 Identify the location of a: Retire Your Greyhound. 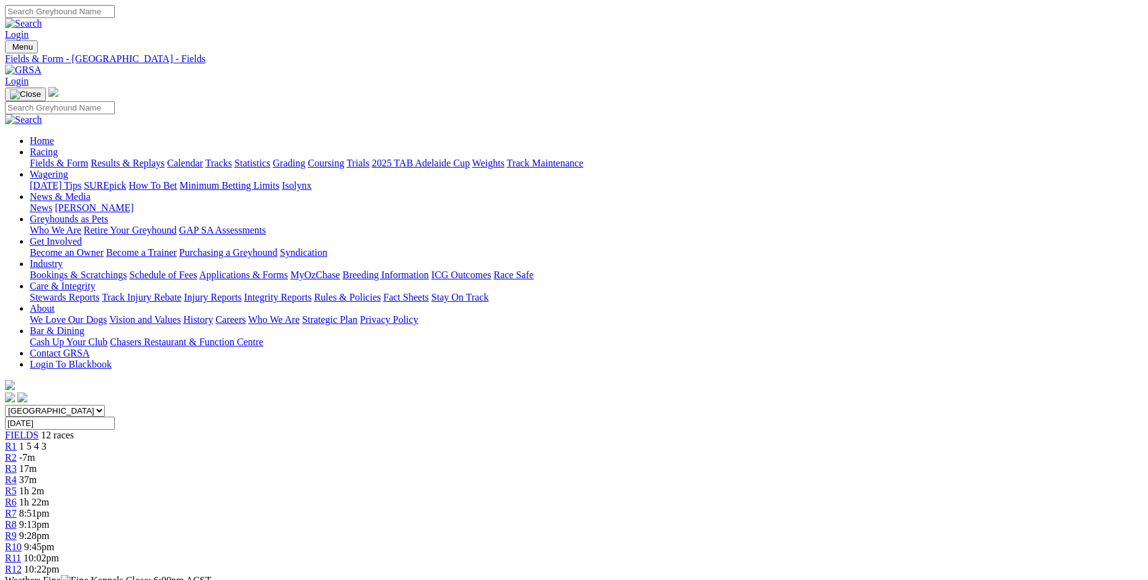
(130, 230).